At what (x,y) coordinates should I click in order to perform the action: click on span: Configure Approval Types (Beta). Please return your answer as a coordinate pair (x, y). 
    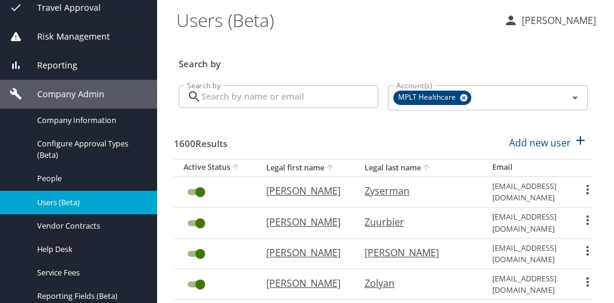
    Looking at the image, I should click on (90, 149).